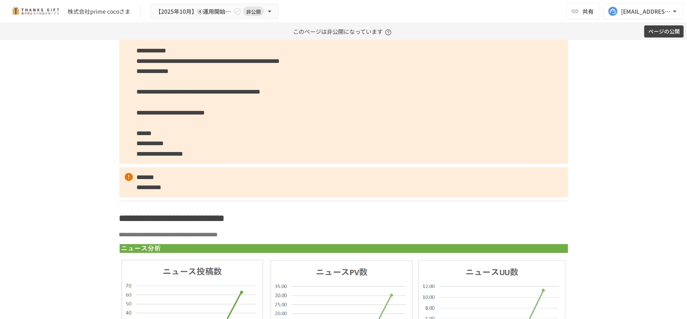 This screenshot has width=687, height=319. I want to click on span: 共有, so click(588, 11).